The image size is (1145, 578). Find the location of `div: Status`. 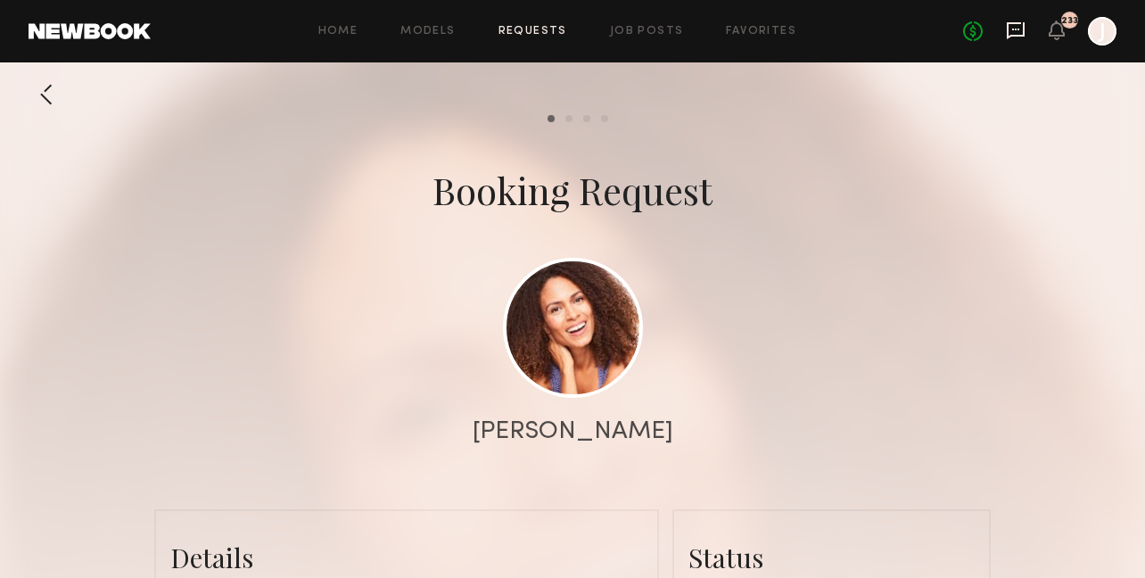

div: Status is located at coordinates (831, 557).